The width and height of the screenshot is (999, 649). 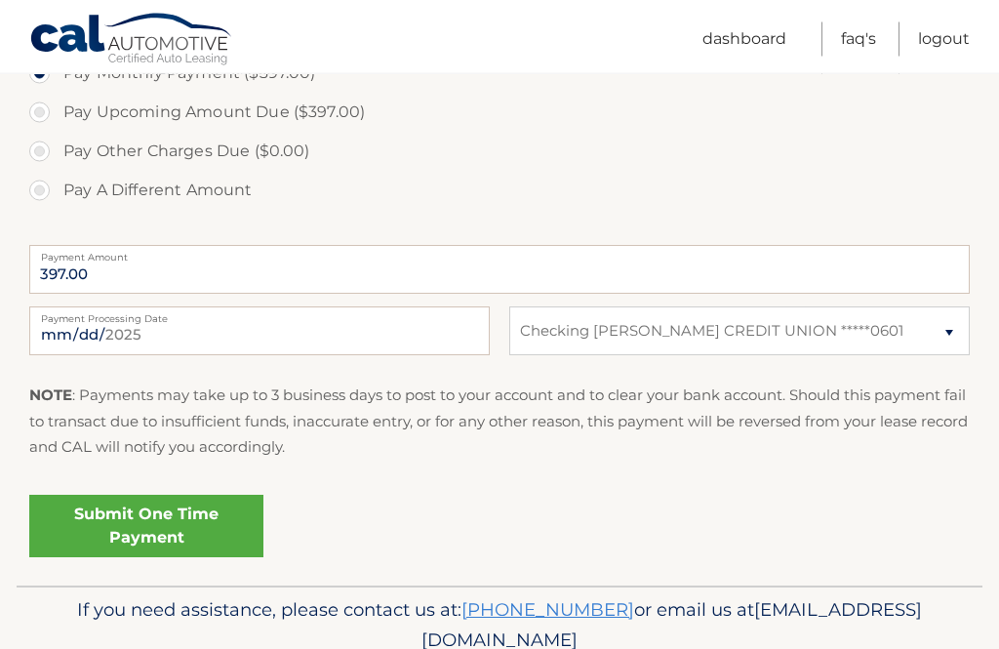 I want to click on label: Pay Monthly Payment ($397.00), so click(x=500, y=74).